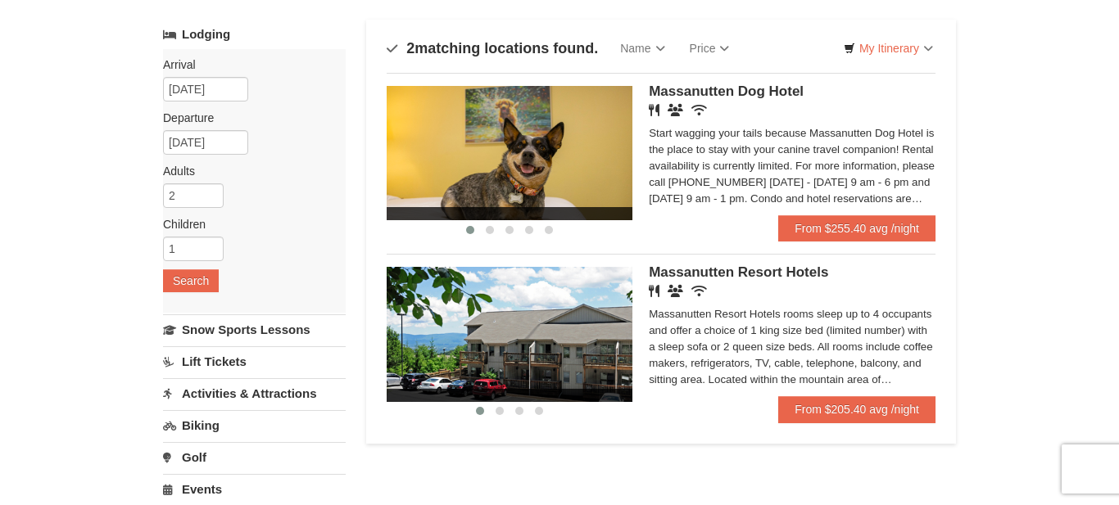 The image size is (1119, 505). I want to click on span: 2, so click(410, 48).